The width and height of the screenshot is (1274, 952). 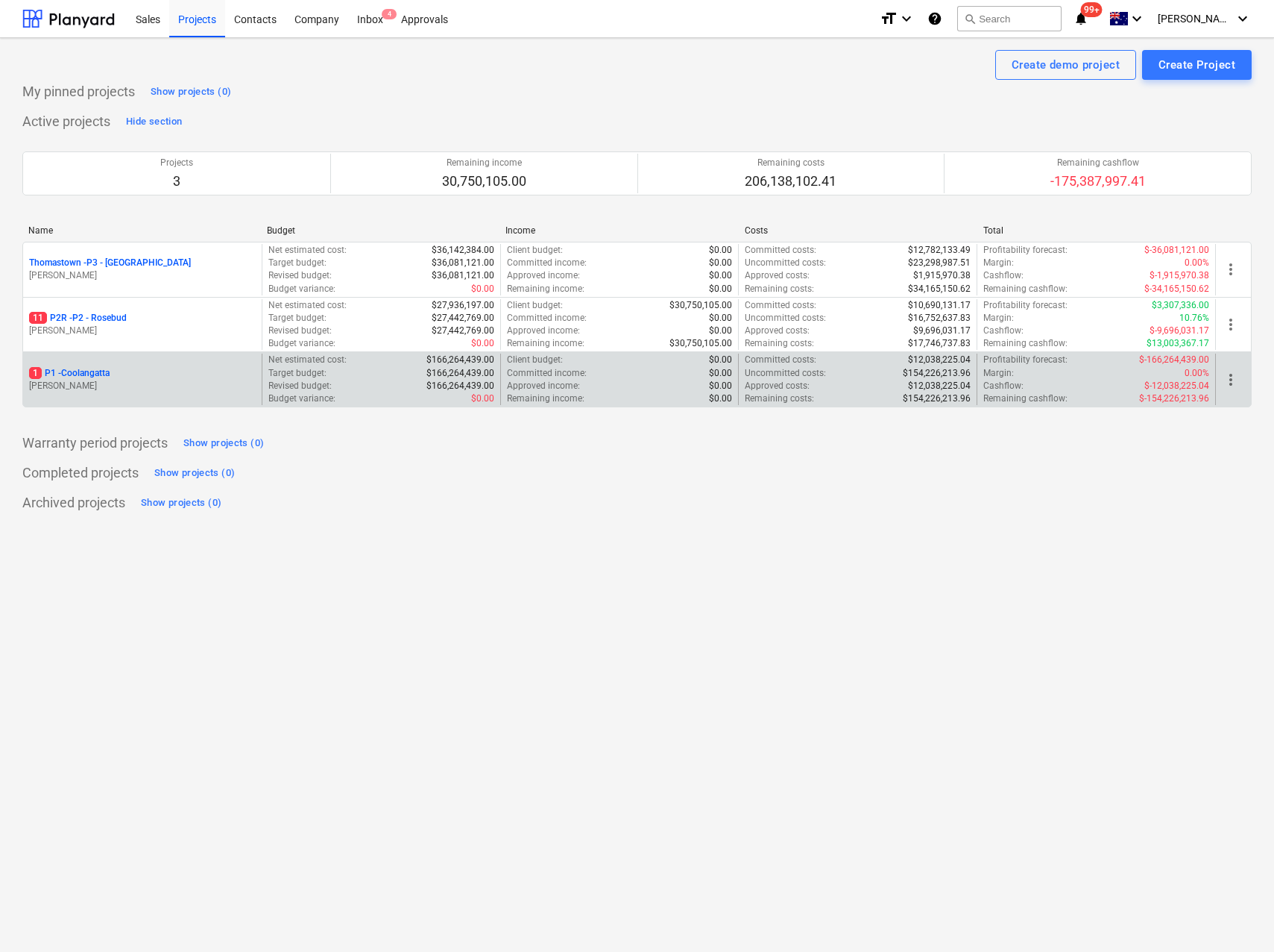 What do you see at coordinates (1231, 324) in the screenshot?
I see `span: more_vert` at bounding box center [1231, 324].